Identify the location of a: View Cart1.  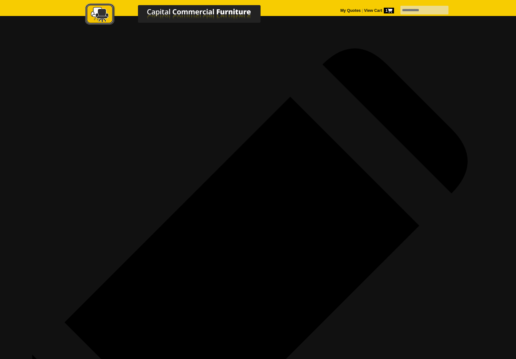
(378, 11).